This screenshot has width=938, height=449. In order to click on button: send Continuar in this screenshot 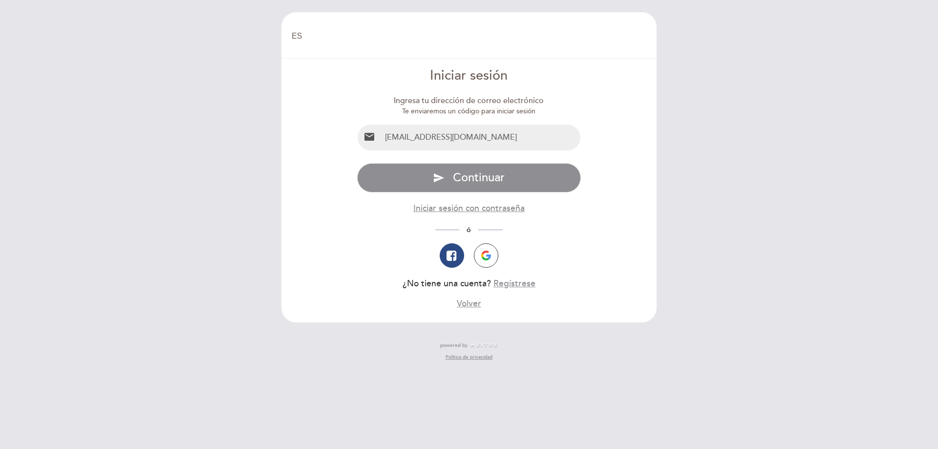, I will do `click(469, 178)`.